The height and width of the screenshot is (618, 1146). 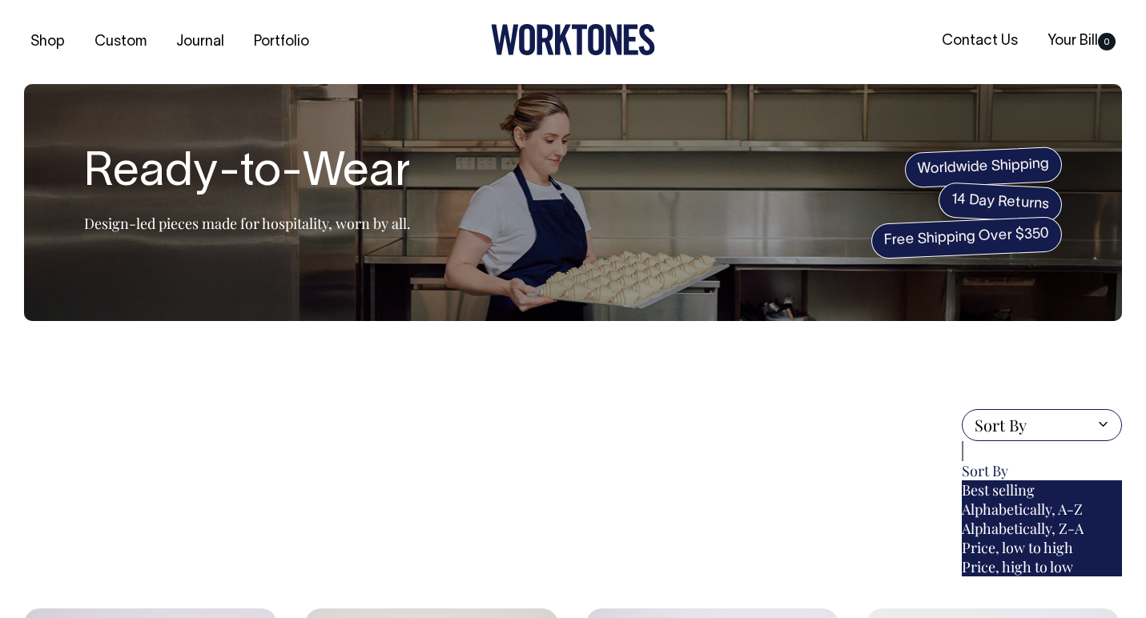 What do you see at coordinates (247, 223) in the screenshot?
I see `p: Design-led pieces made for hospitality, worn by all.` at bounding box center [247, 223].